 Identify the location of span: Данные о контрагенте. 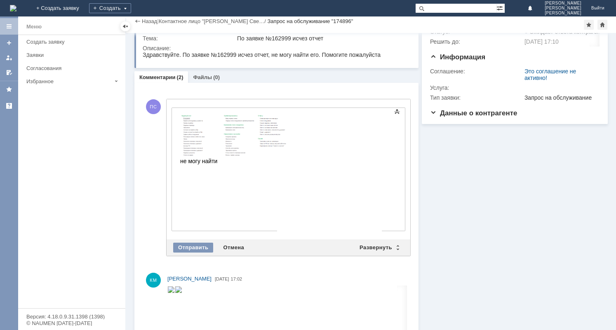
(474, 113).